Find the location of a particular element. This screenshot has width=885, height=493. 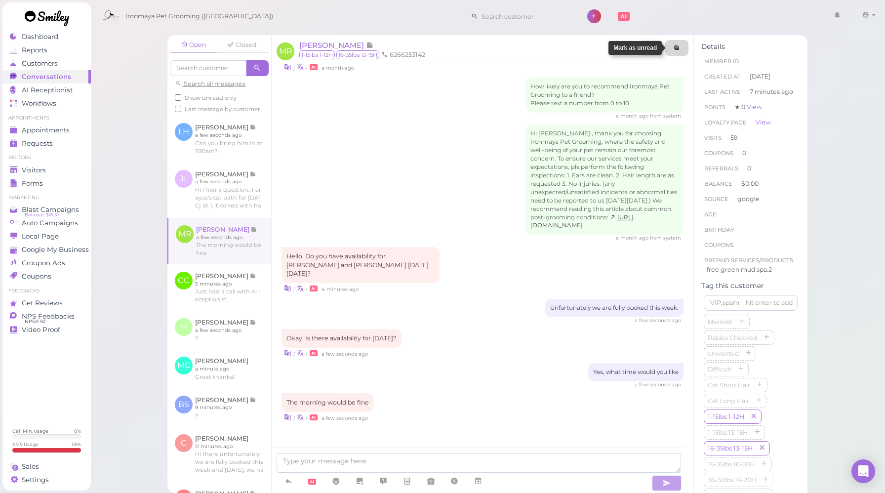

span: AI Receptionist is located at coordinates (47, 90).